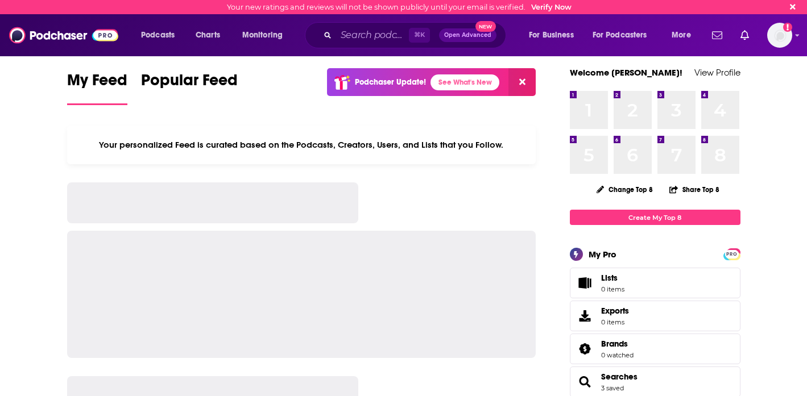 This screenshot has height=396, width=807. What do you see at coordinates (788, 27) in the screenshot?
I see `svg: Email not verified` at bounding box center [788, 27].